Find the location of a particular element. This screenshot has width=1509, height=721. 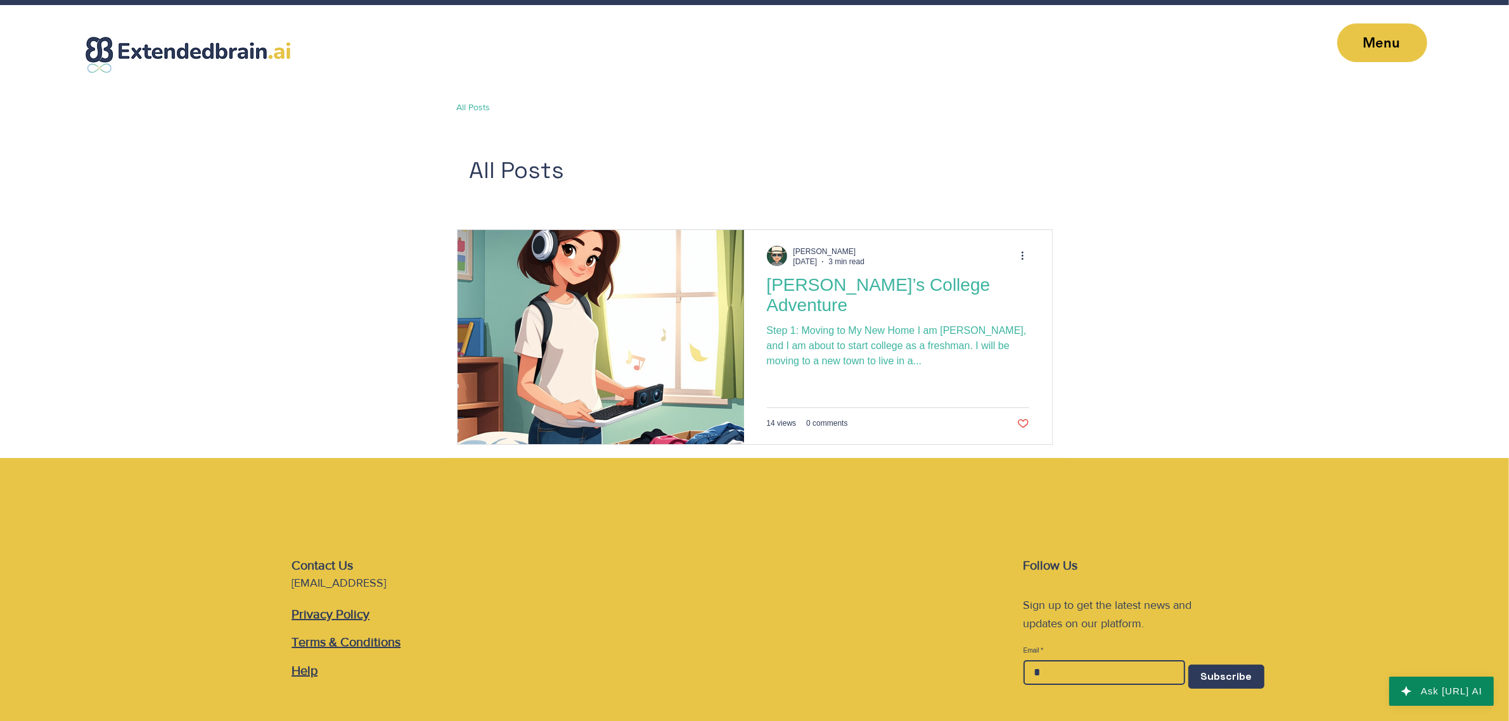

img: Writer: Gopi Yeleswarapu is located at coordinates (777, 256).